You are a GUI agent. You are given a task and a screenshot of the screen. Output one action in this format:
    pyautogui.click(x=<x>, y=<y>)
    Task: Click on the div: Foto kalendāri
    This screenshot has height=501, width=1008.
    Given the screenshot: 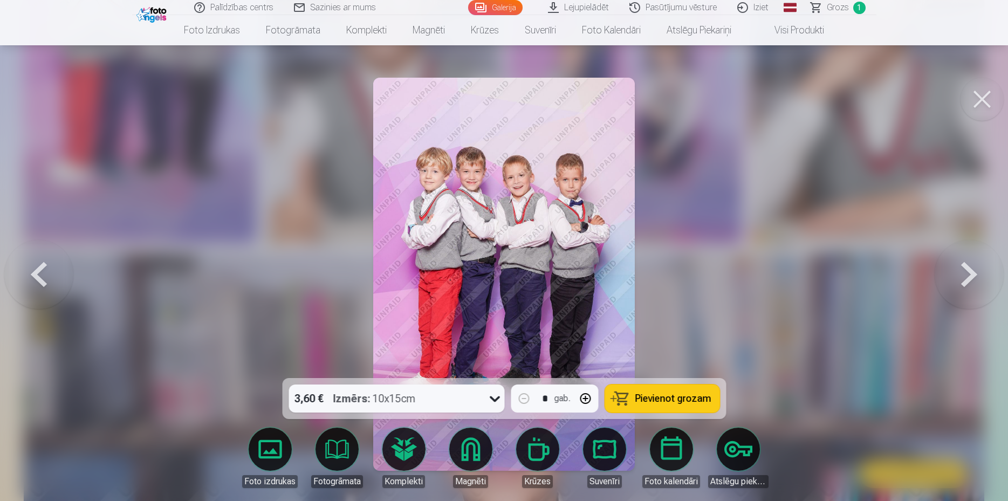 What is the action you would take?
    pyautogui.click(x=671, y=482)
    